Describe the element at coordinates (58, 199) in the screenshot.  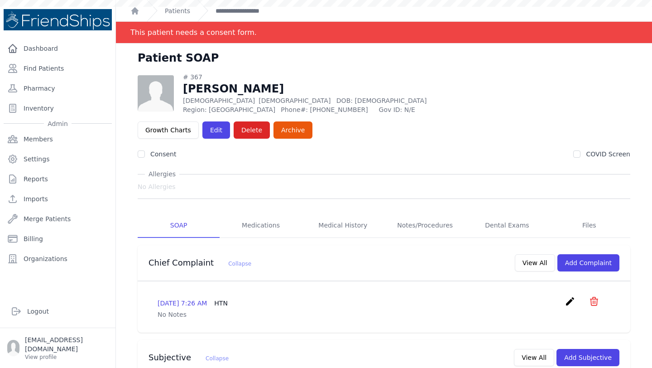
I see `a: Imports` at that location.